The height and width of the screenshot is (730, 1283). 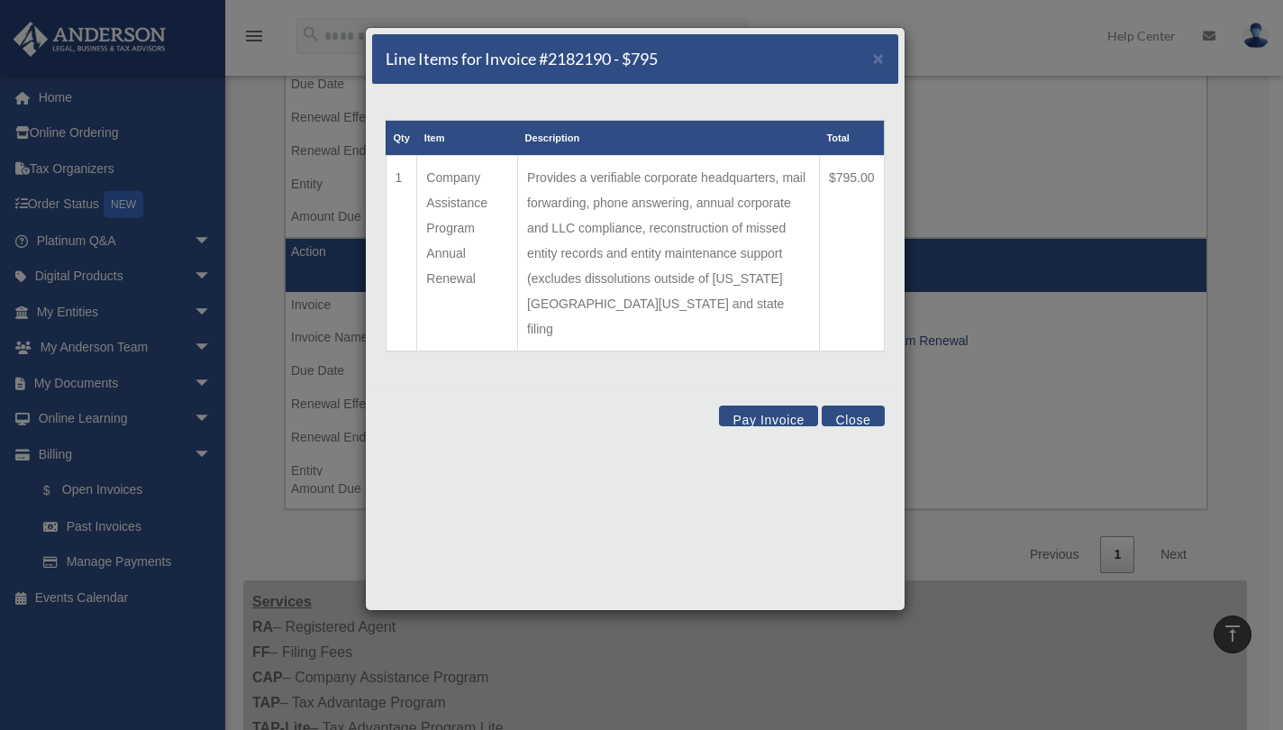 What do you see at coordinates (851, 138) in the screenshot?
I see `th: Total` at bounding box center [851, 138].